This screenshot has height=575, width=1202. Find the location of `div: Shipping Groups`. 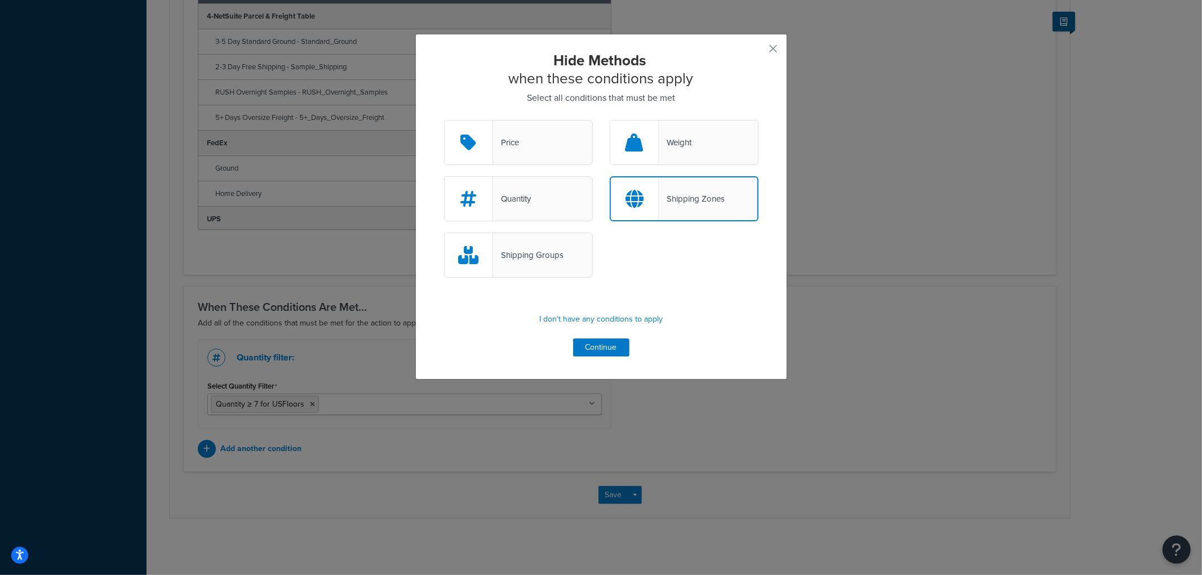

div: Shipping Groups is located at coordinates (528, 255).